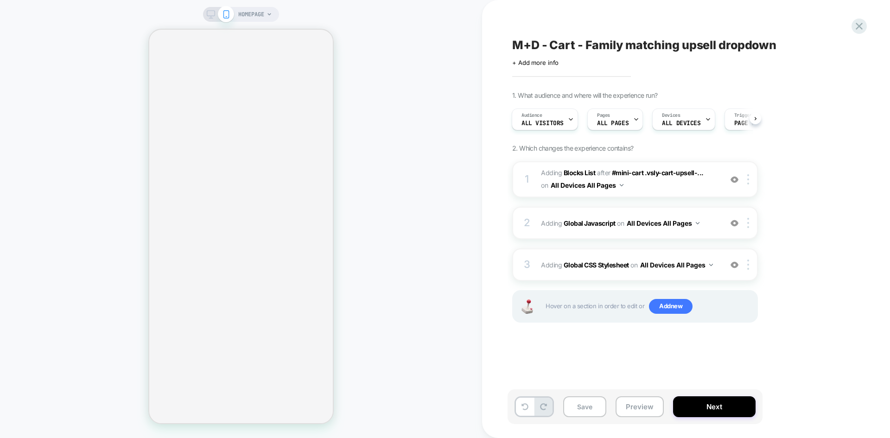 The width and height of the screenshot is (890, 438). Describe the element at coordinates (542, 123) in the screenshot. I see `span: All Visitors` at that location.